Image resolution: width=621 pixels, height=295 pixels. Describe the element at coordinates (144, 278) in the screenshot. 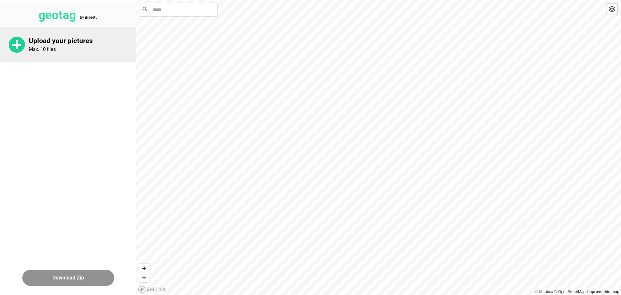

I see `span: Zoom out` at that location.